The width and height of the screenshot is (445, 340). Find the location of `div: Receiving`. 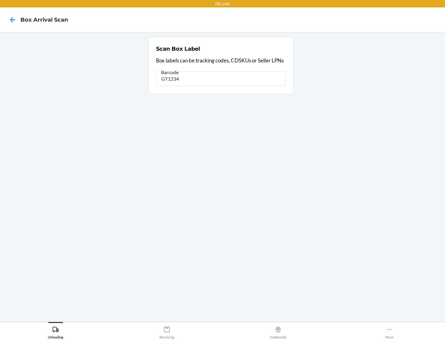

div: Receiving is located at coordinates (167, 332).